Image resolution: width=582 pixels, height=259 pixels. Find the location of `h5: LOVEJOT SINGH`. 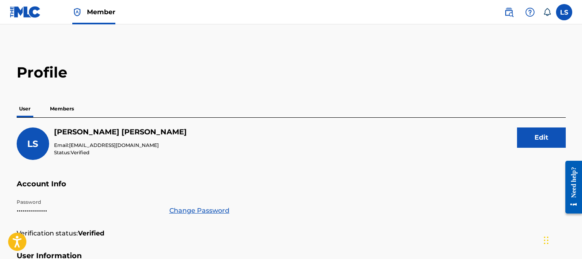

h5: LOVEJOT SINGH is located at coordinates (120, 132).